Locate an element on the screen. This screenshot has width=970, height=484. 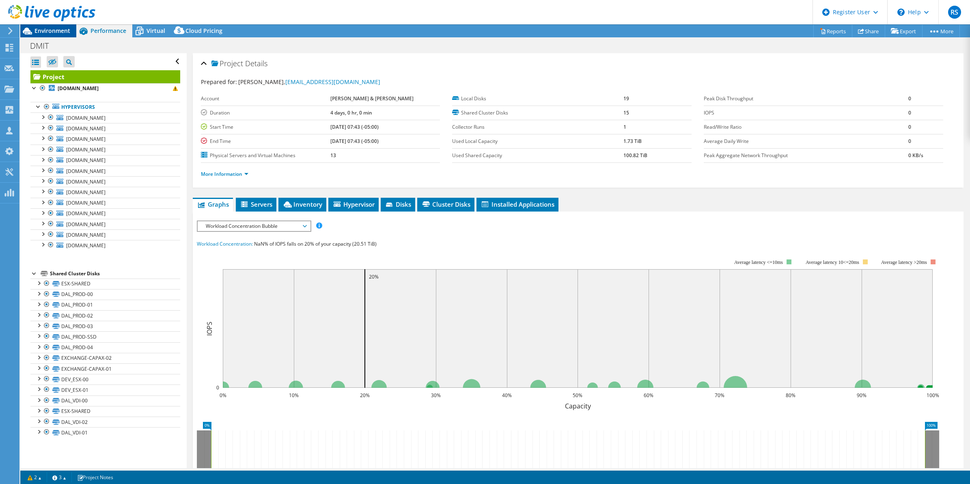
b: 15 is located at coordinates (626, 112).